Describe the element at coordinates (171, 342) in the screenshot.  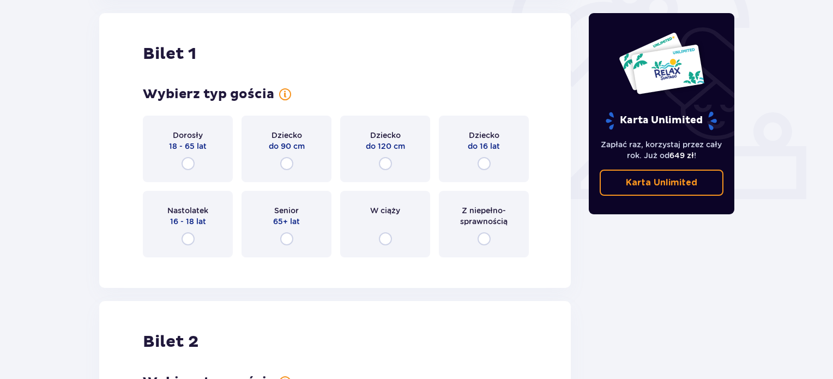
I see `h2: Bilet 2` at that location.